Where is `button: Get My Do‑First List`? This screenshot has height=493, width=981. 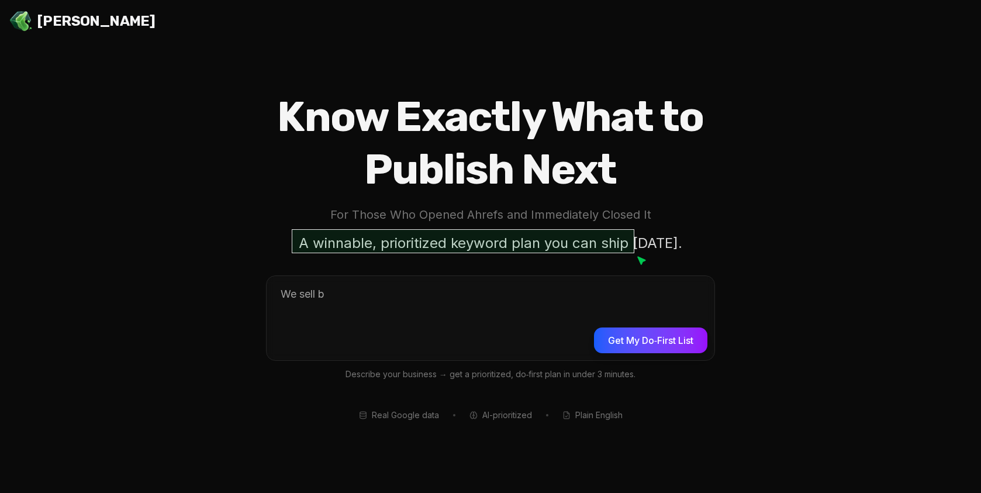 button: Get My Do‑First List is located at coordinates (651, 340).